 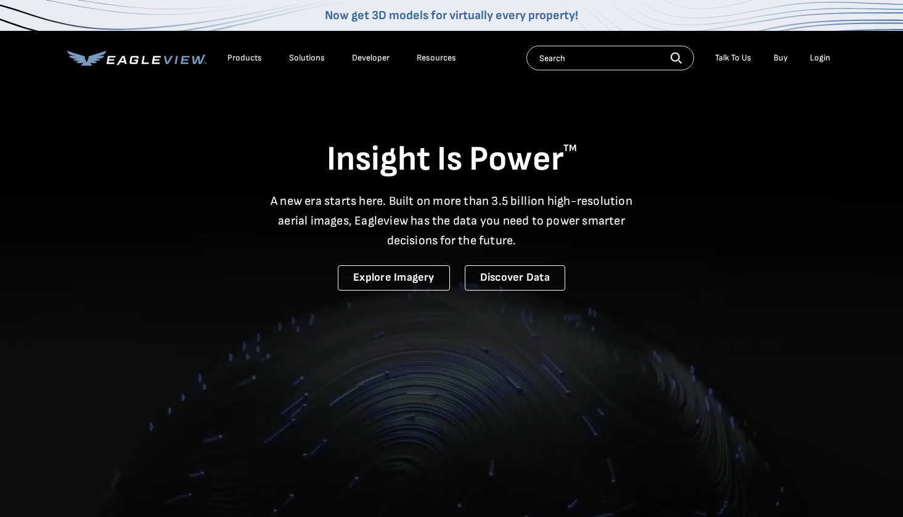 I want to click on sup: TM, so click(x=570, y=148).